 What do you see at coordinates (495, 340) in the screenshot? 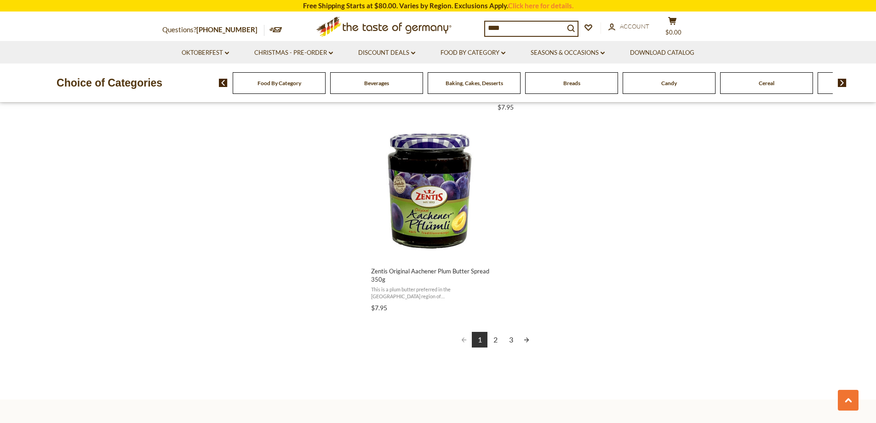
I see `div: Pagination` at bounding box center [495, 340].